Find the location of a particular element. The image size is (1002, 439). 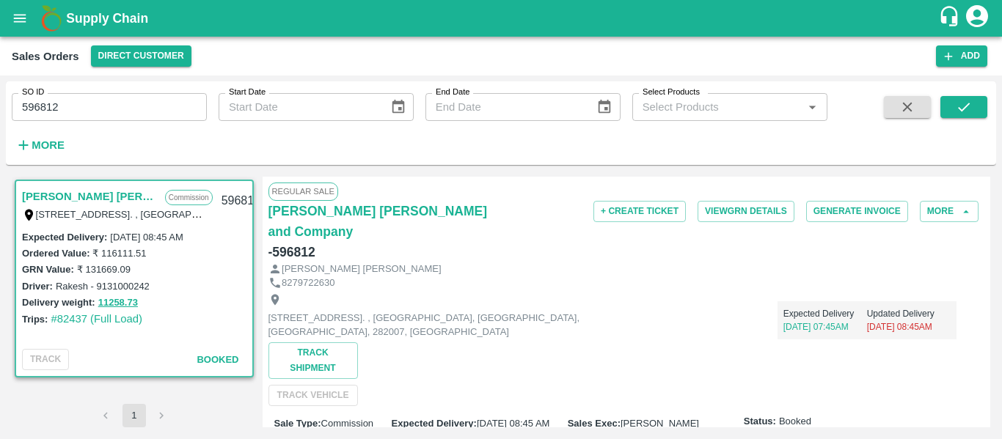

h6: - 596812 is located at coordinates (292, 252).